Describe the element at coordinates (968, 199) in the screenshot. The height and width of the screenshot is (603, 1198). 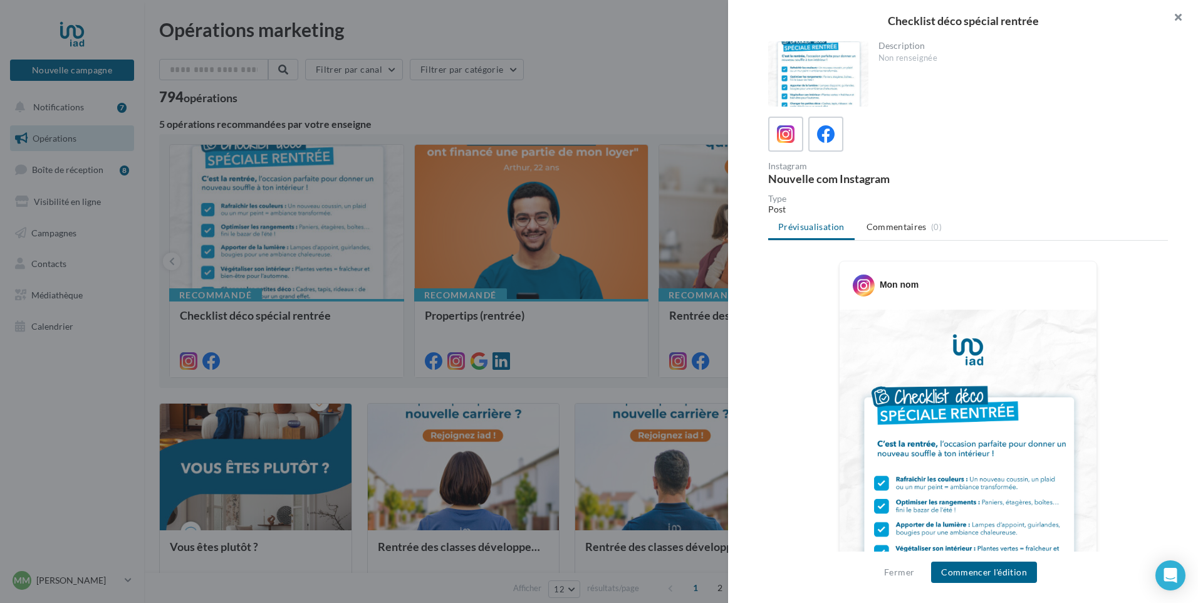
I see `div: Type` at that location.